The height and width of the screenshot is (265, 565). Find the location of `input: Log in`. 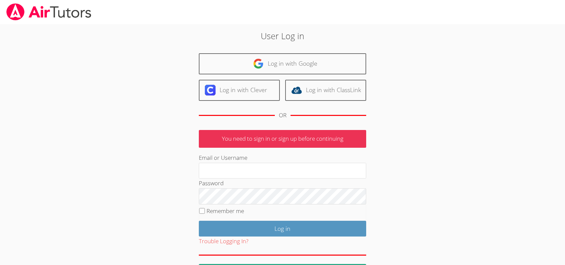

input: Log in is located at coordinates (283, 228).